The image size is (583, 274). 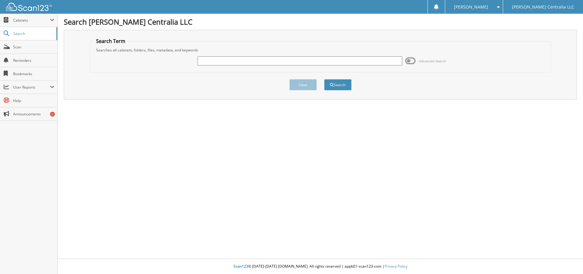 I want to click on img: scan123-logo-white.svg, so click(x=29, y=7).